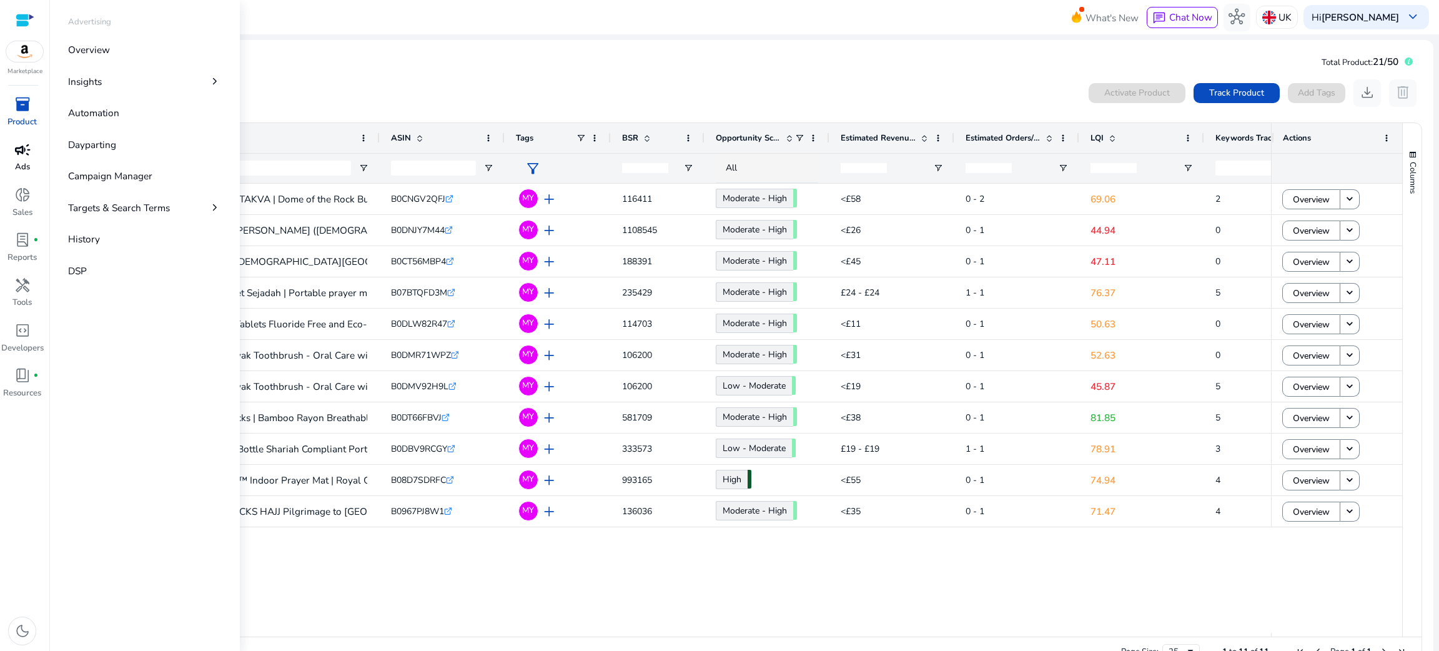  I want to click on span: 1 - 1, so click(975, 449).